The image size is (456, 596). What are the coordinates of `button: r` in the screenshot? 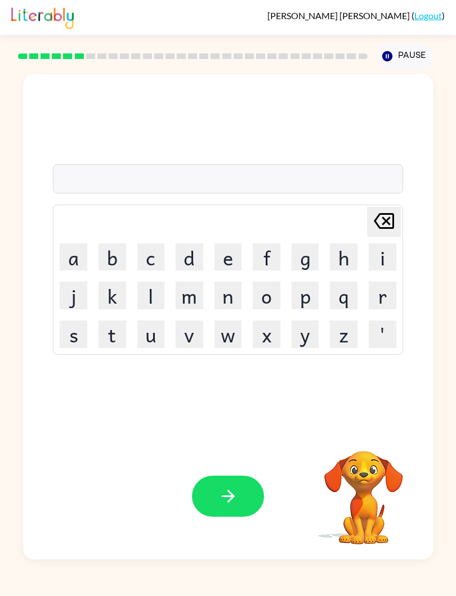 It's located at (382, 295).